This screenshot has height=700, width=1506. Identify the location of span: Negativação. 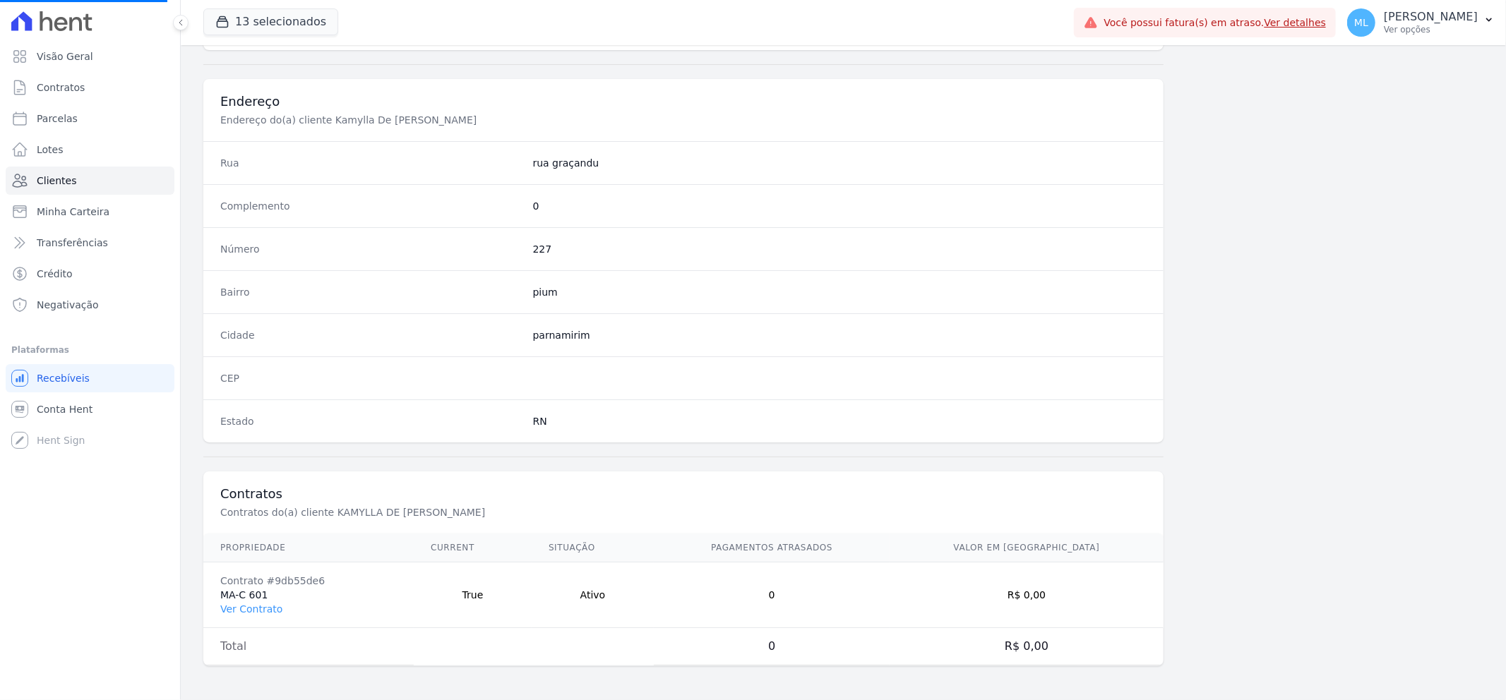
(68, 305).